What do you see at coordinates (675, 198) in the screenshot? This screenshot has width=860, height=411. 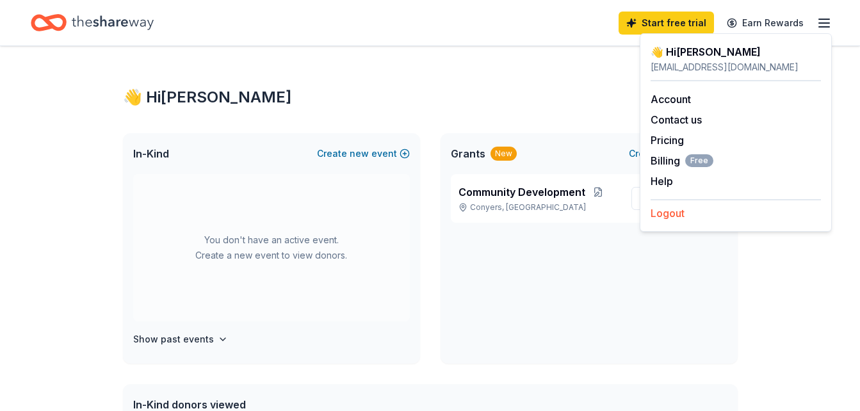 I see `a: View project` at bounding box center [675, 198].